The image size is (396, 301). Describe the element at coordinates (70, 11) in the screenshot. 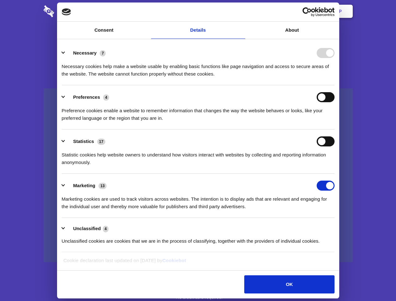

I see `img: logo-wordmark-white-trans-d4663122ce5f474addd5e946df7df03e33cb6a1c49d2221995e7729f52c070b2.svg` at that location.